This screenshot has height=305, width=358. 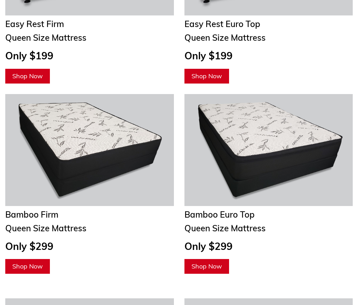 What do you see at coordinates (269, 150) in the screenshot?
I see `img: Adjustable Bases Starting at $379` at bounding box center [269, 150].